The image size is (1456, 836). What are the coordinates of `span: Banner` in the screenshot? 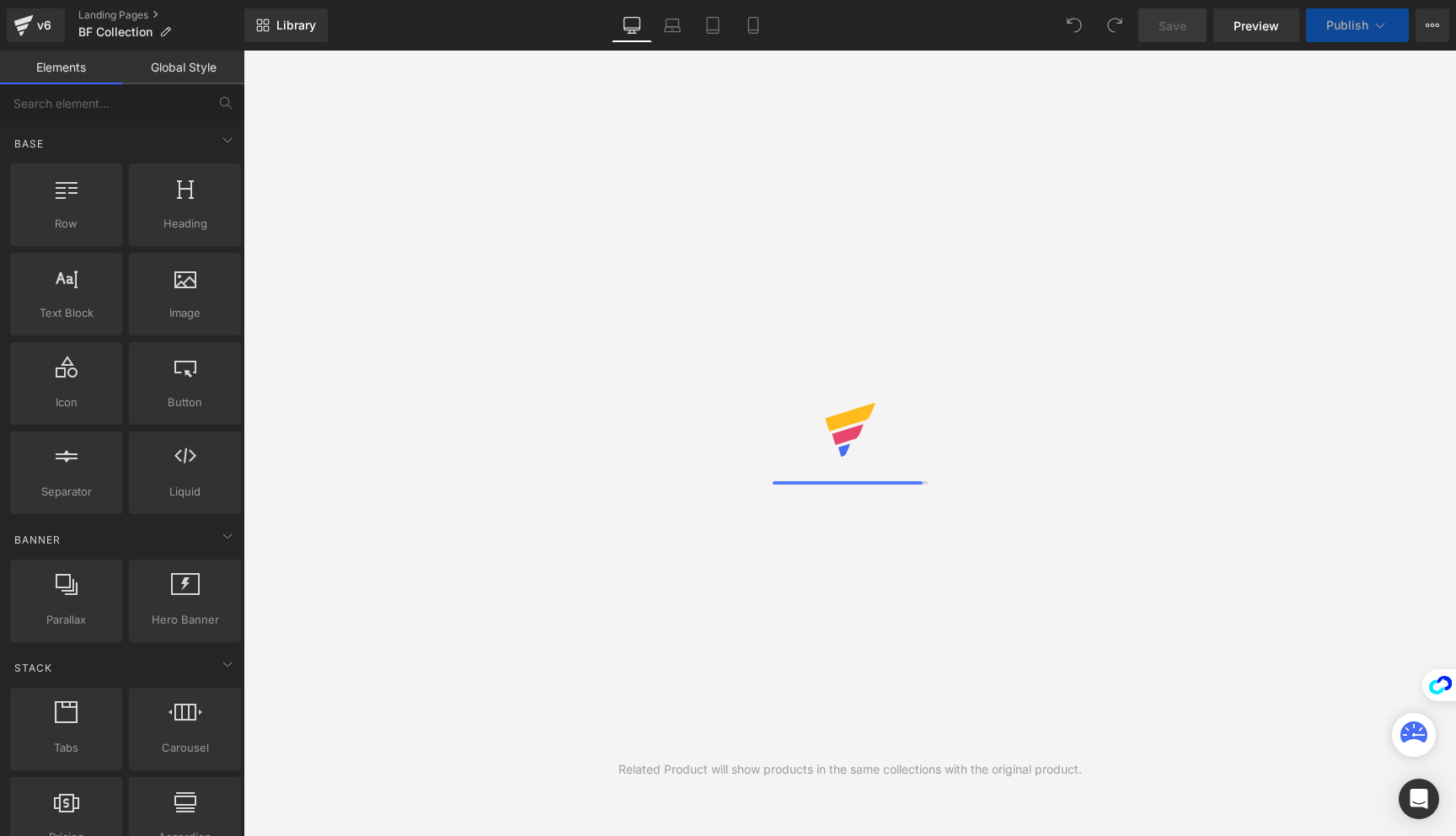 It's located at (37, 539).